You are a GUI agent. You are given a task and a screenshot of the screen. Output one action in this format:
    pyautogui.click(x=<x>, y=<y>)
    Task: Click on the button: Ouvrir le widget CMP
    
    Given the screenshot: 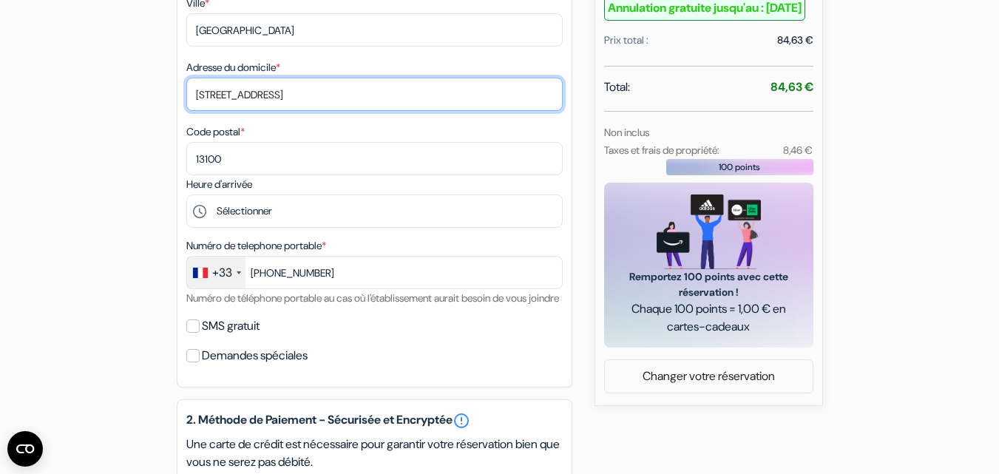 What is the action you would take?
    pyautogui.click(x=25, y=449)
    